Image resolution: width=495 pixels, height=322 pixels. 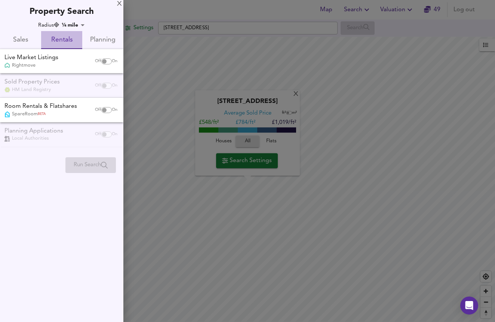 What do you see at coordinates (41, 106) in the screenshot?
I see `div: Room Rentals & Flatshares` at bounding box center [41, 106].